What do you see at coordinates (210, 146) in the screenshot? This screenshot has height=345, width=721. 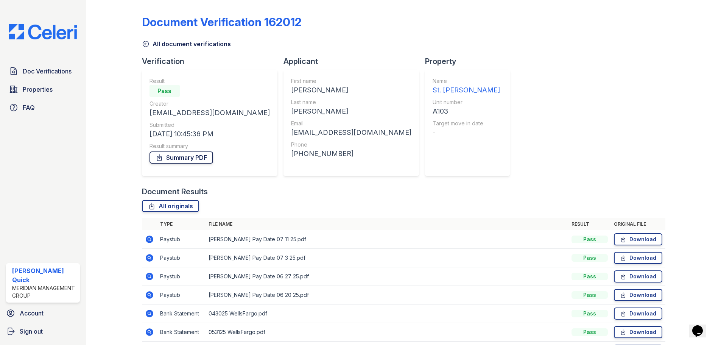 I see `div: Result summary` at bounding box center [210, 146].